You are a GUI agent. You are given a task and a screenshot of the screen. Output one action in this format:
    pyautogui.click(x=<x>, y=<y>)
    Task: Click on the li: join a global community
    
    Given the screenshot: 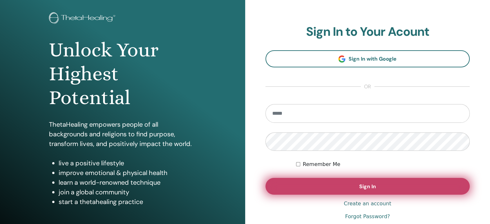 What is the action you would take?
    pyautogui.click(x=127, y=192)
    